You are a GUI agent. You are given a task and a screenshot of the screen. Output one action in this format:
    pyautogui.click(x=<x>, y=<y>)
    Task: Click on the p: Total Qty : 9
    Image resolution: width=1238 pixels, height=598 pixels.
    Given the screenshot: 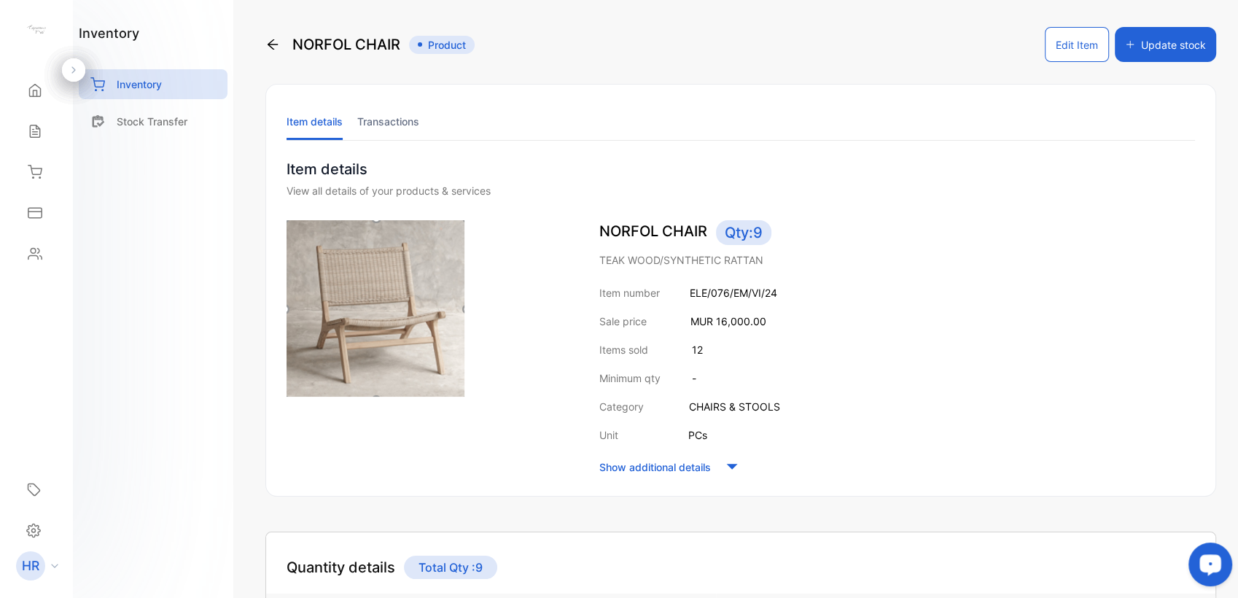 What is the action you would take?
    pyautogui.click(x=450, y=567)
    